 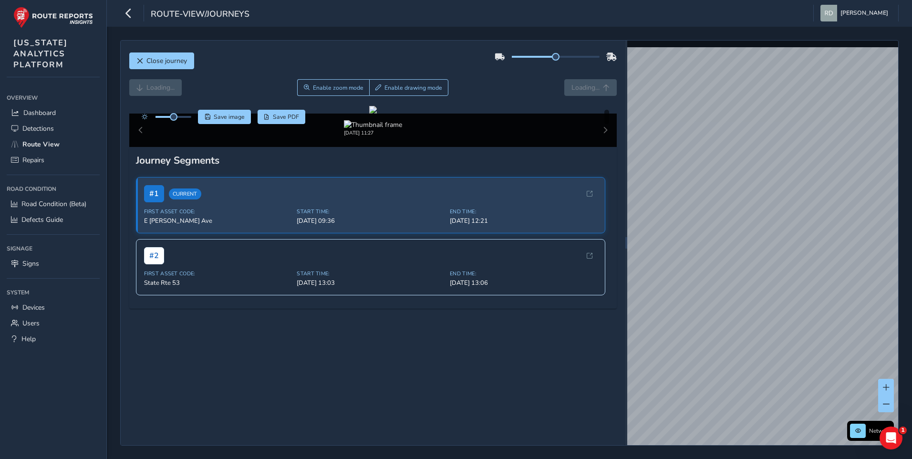 What do you see at coordinates (53, 98) in the screenshot?
I see `div: Overview` at bounding box center [53, 98].